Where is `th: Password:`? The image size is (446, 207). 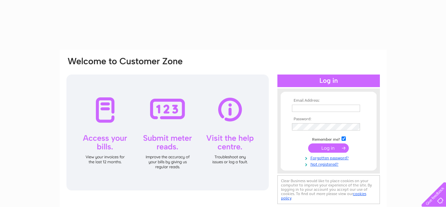 th: Password: is located at coordinates (329, 119).